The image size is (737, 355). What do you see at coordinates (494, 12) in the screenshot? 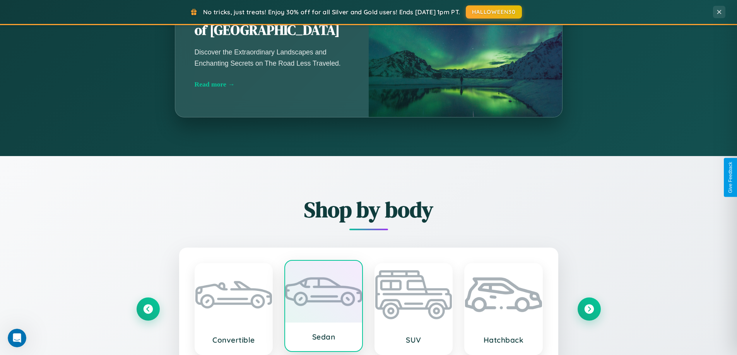
I see `button: HALLOWEEN30` at bounding box center [494, 12].